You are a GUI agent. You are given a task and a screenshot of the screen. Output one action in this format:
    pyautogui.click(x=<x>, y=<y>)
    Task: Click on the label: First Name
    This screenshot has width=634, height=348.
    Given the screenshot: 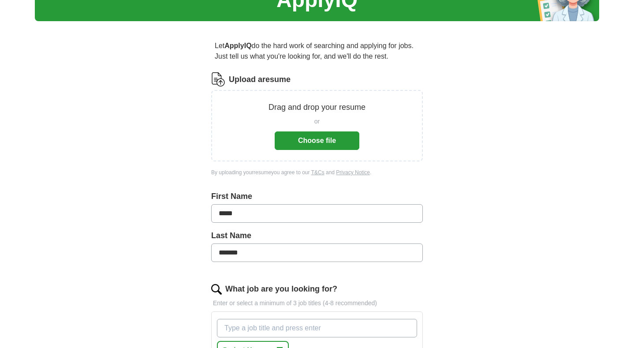 What is the action you would take?
    pyautogui.click(x=317, y=196)
    